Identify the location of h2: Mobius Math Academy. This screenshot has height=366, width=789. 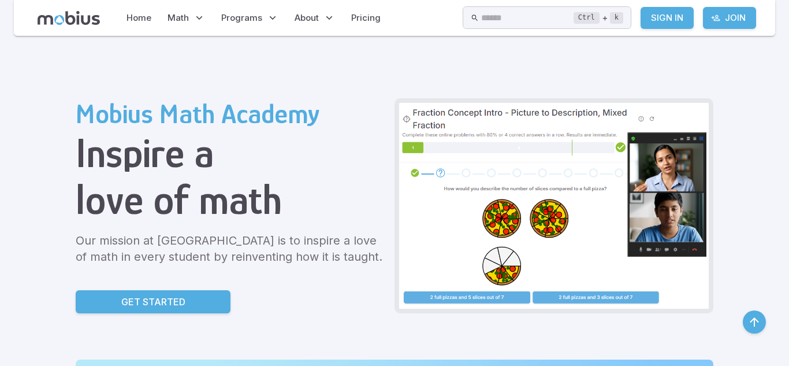
(230, 114).